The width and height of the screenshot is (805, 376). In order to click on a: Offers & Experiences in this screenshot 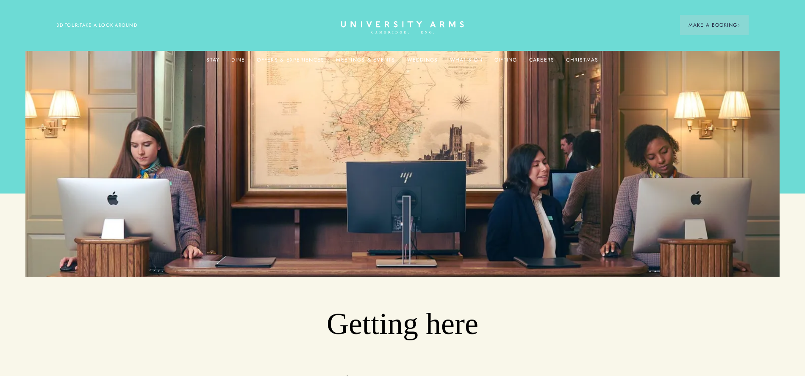, I will do `click(290, 62)`.